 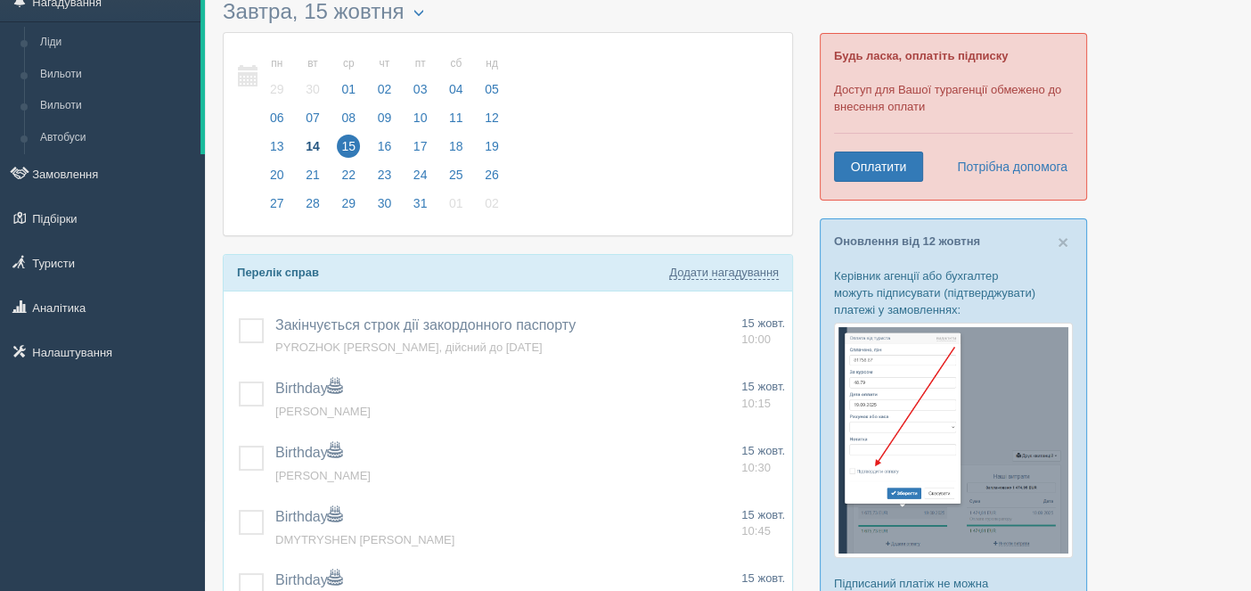 What do you see at coordinates (456, 175) in the screenshot?
I see `span: 25` at bounding box center [456, 175].